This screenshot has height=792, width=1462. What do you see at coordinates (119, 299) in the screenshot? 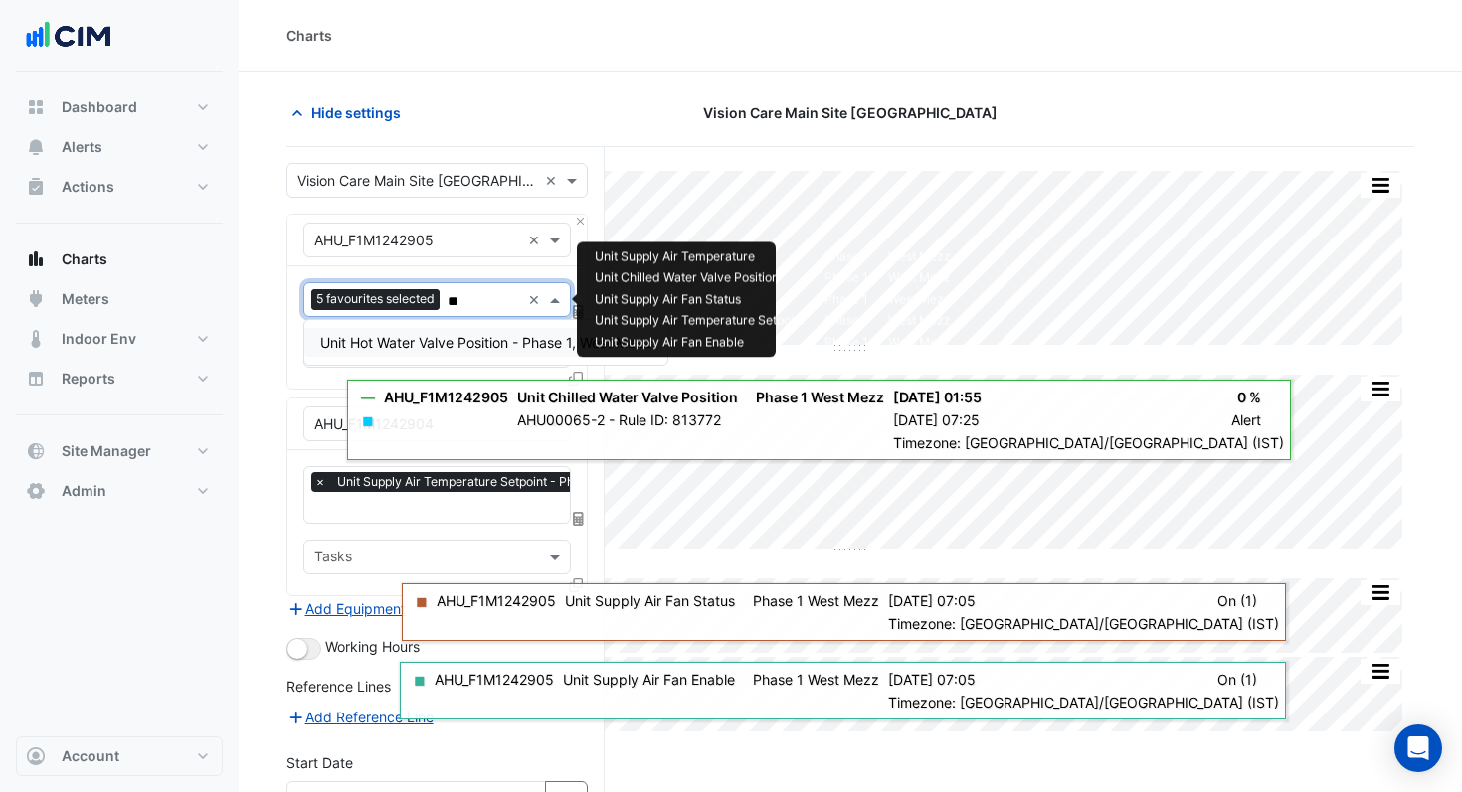
I see `button: Meters` at bounding box center [119, 299].